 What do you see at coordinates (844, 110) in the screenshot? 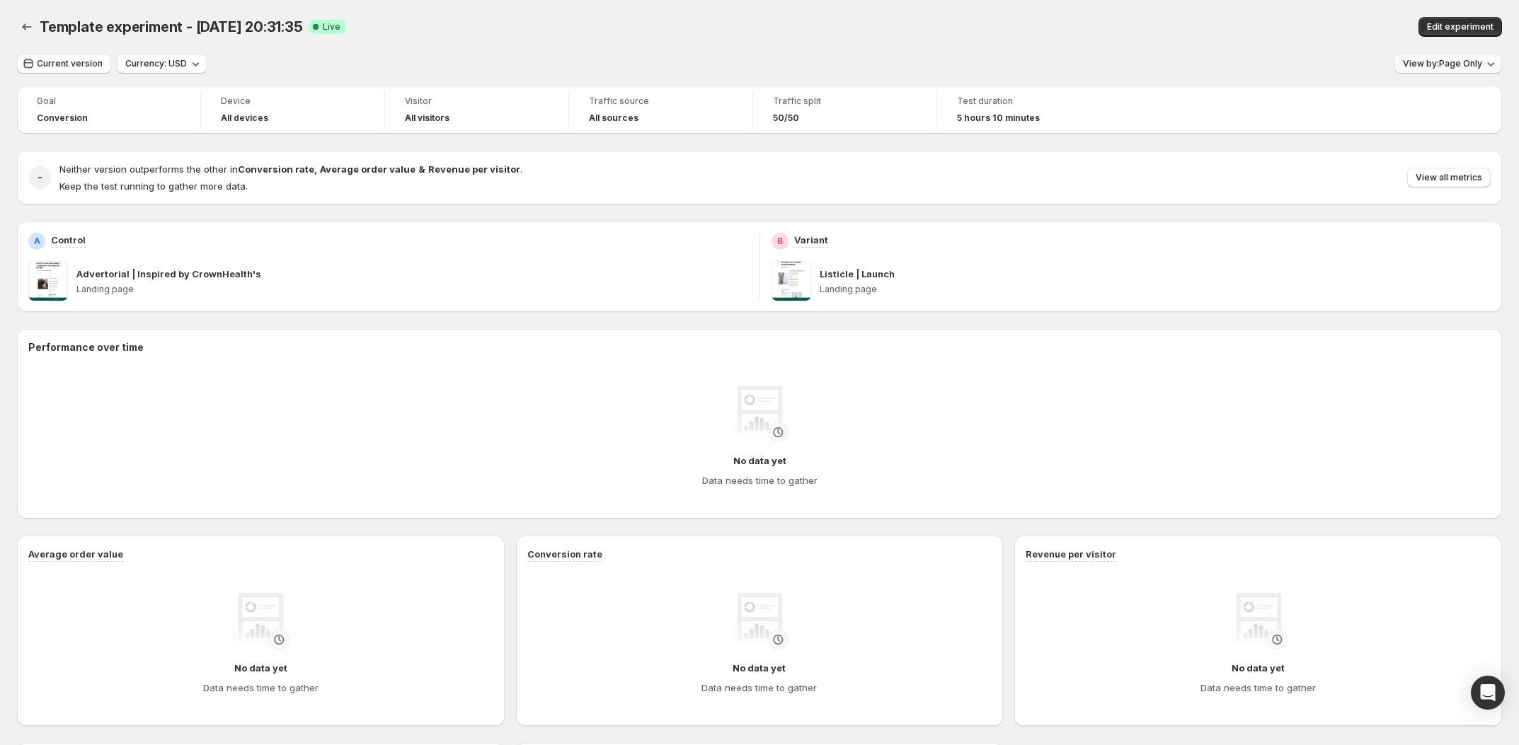
I see `a: Traffic split50/50` at bounding box center [844, 110].